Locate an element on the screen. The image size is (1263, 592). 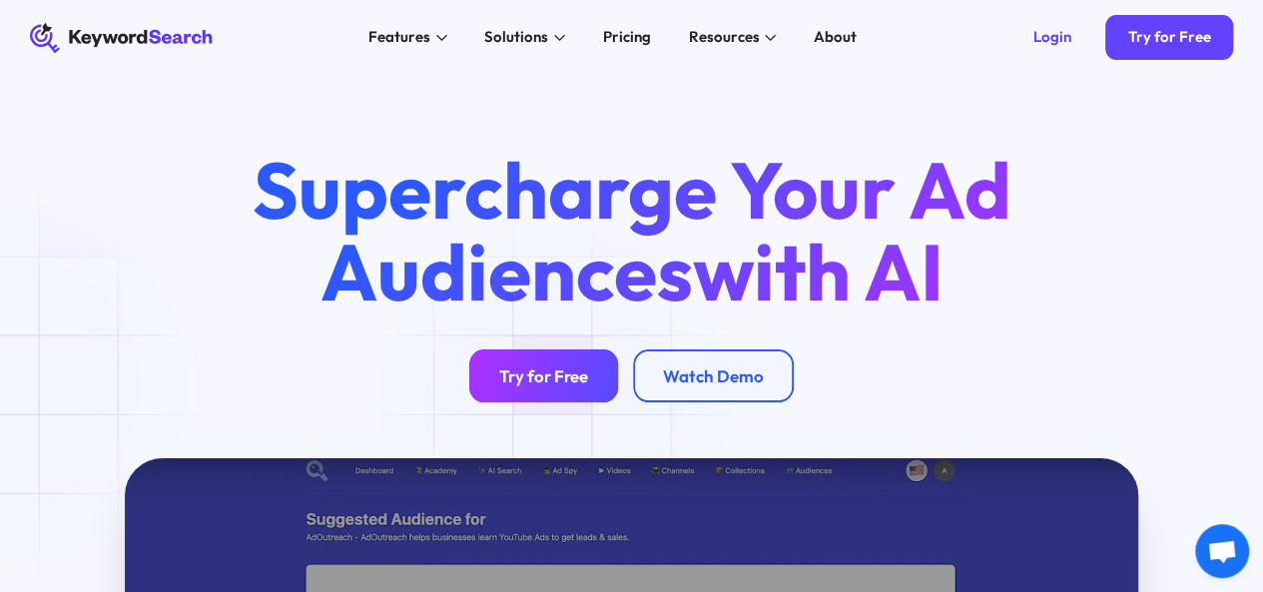
div: About is located at coordinates (834, 37).